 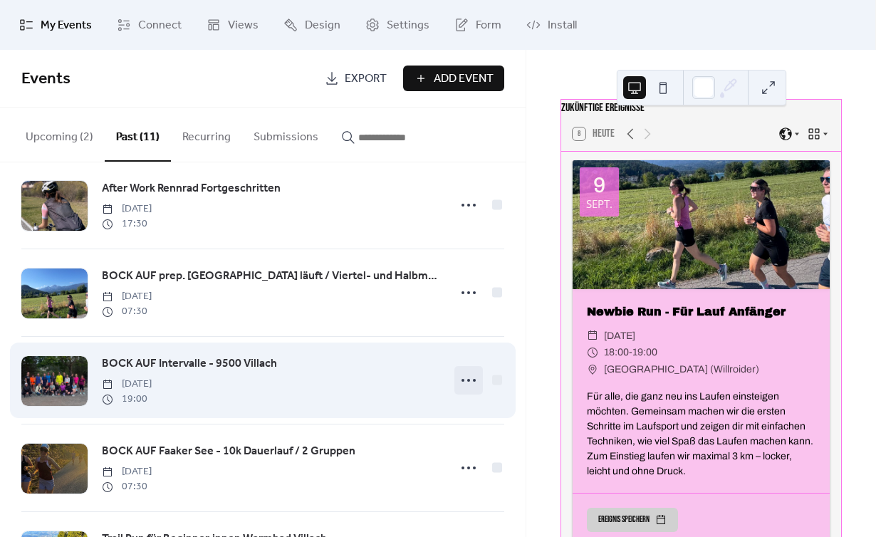 What do you see at coordinates (56, 25) in the screenshot?
I see `a: My Events` at bounding box center [56, 25].